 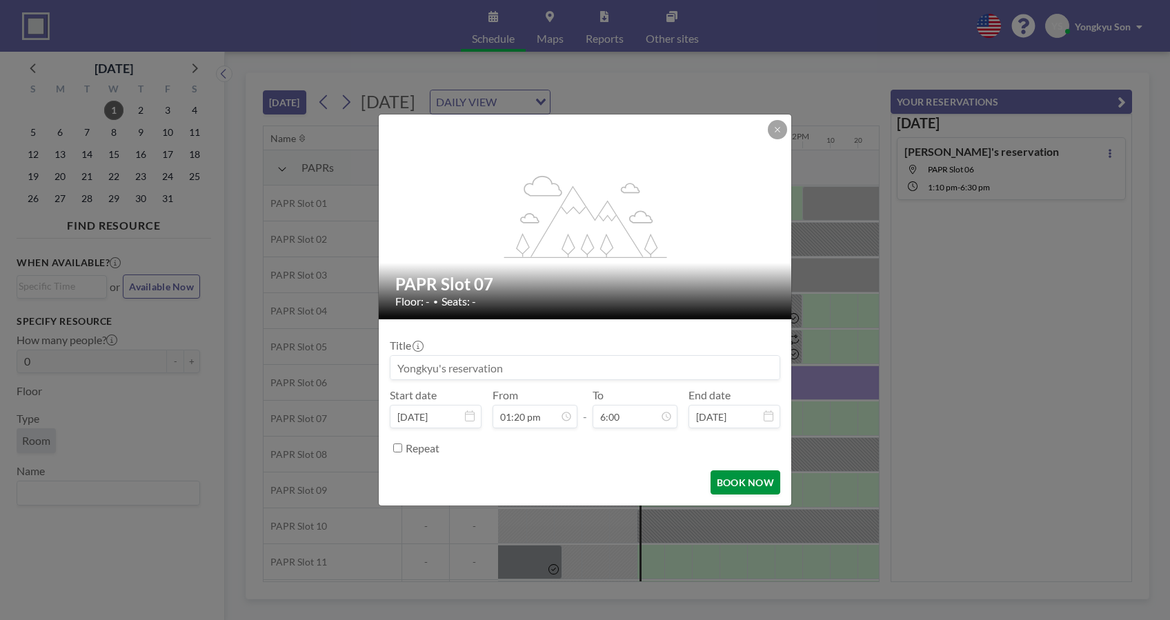 What do you see at coordinates (405, 345) in the screenshot?
I see `label: Title` at bounding box center [405, 345].